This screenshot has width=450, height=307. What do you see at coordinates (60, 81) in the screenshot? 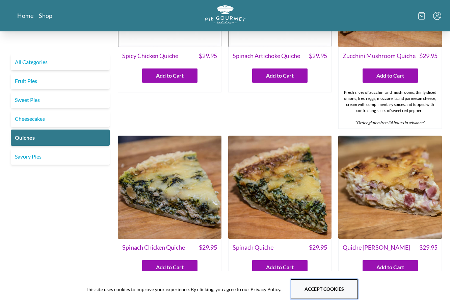
I see `a: Fruit Pies` at bounding box center [60, 81].